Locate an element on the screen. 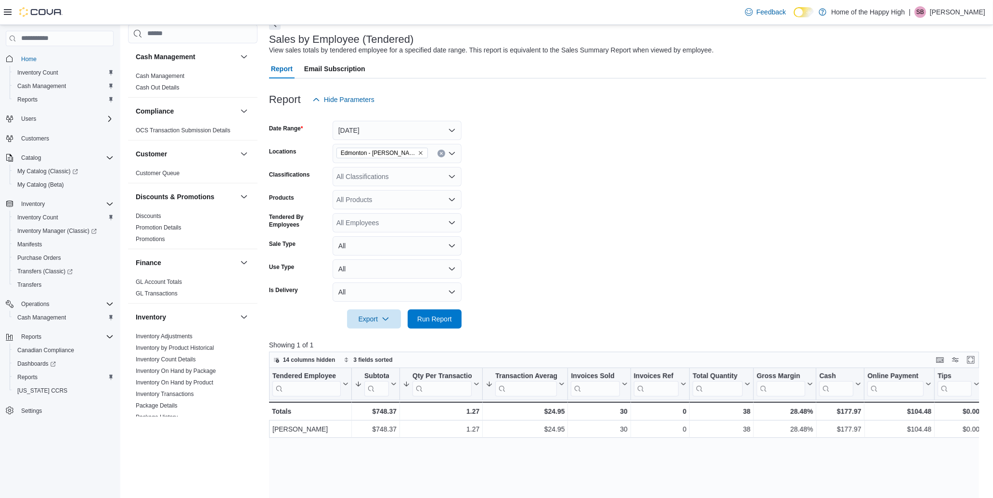 The height and width of the screenshot is (498, 993). a: Promotion Details is located at coordinates (158, 228).